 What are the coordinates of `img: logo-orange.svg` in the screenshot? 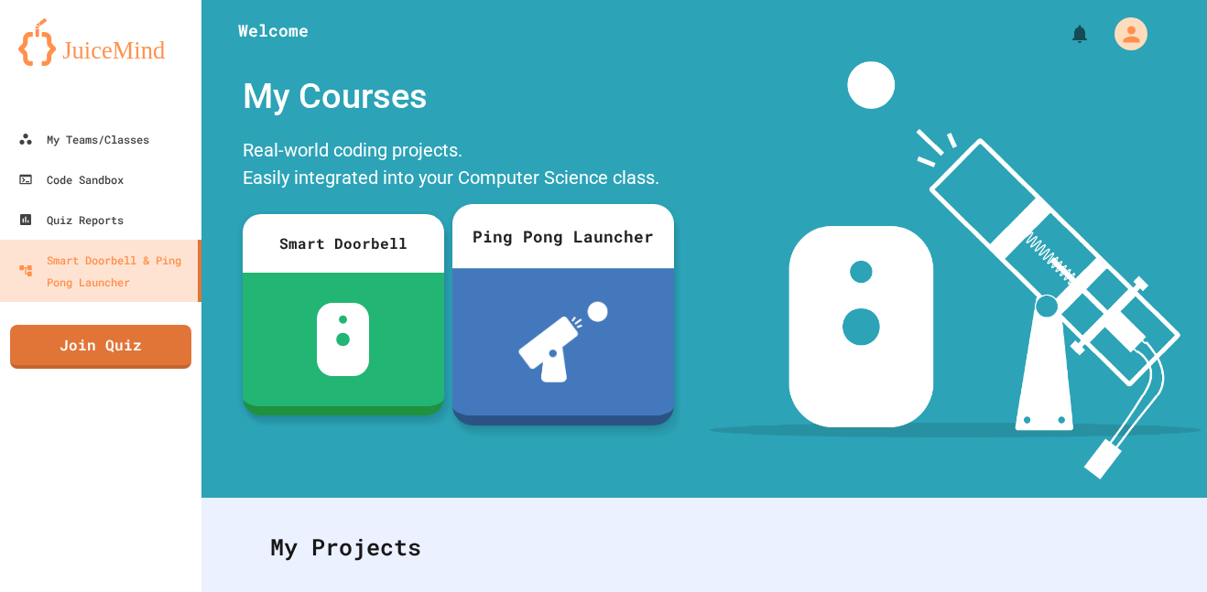 It's located at (101, 42).